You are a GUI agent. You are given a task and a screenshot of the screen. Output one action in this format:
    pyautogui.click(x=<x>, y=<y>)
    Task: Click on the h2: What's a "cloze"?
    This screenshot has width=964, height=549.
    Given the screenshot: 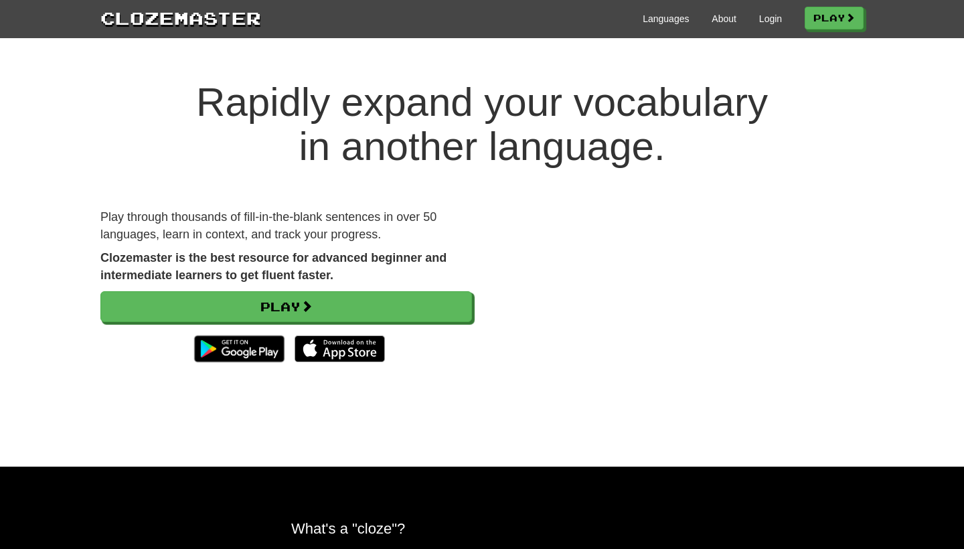 What is the action you would take?
    pyautogui.click(x=482, y=528)
    